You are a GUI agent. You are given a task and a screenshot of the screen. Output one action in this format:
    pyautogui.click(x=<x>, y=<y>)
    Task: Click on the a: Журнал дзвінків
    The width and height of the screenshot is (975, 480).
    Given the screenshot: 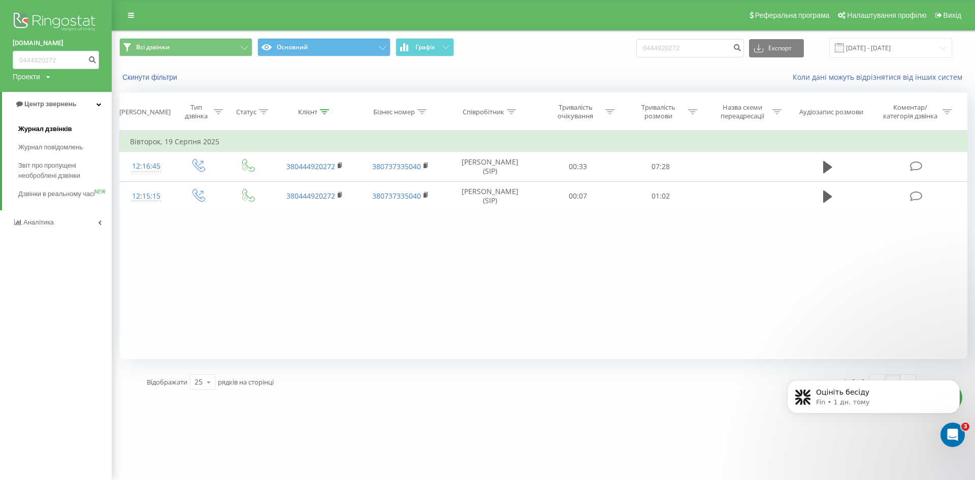 What is the action you would take?
    pyautogui.click(x=65, y=129)
    